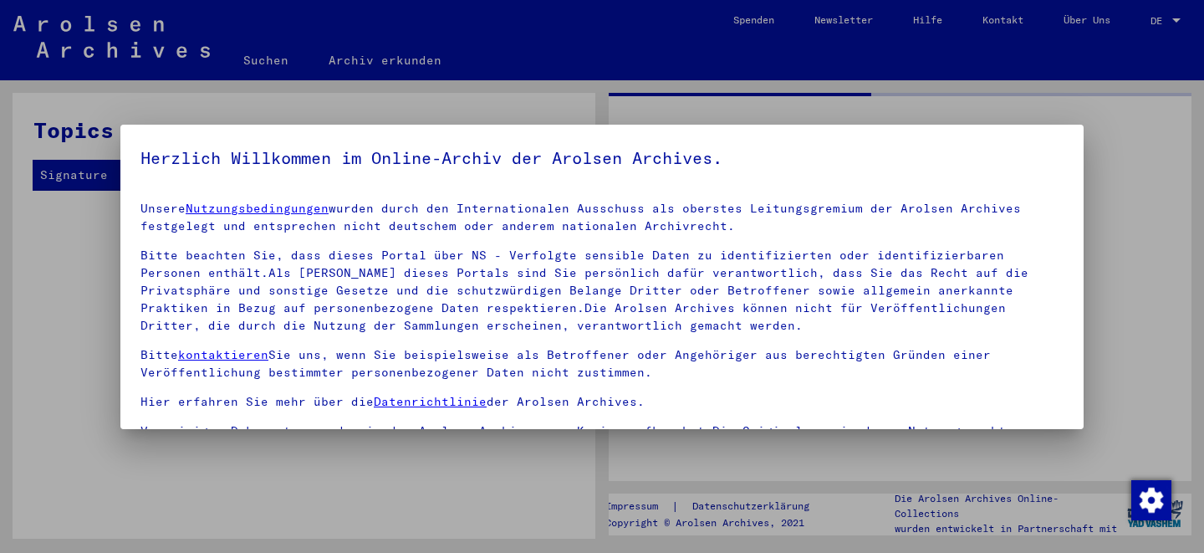 The width and height of the screenshot is (1204, 553). Describe the element at coordinates (430, 401) in the screenshot. I see `a: Datenrichtlinie` at that location.